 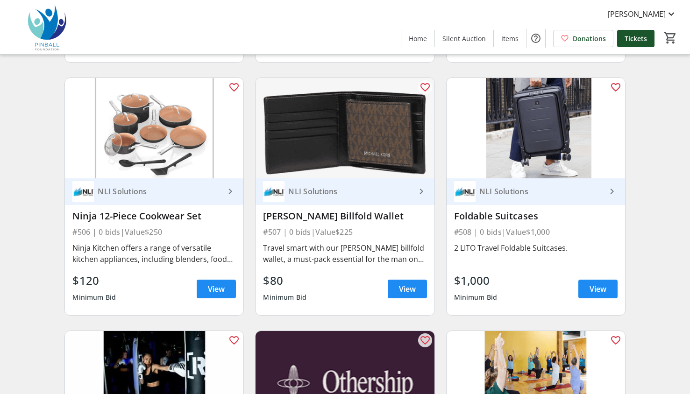 What do you see at coordinates (536, 248) in the screenshot?
I see `div: 2 LITO Travel Foldable Suitcases.` at bounding box center [536, 248].